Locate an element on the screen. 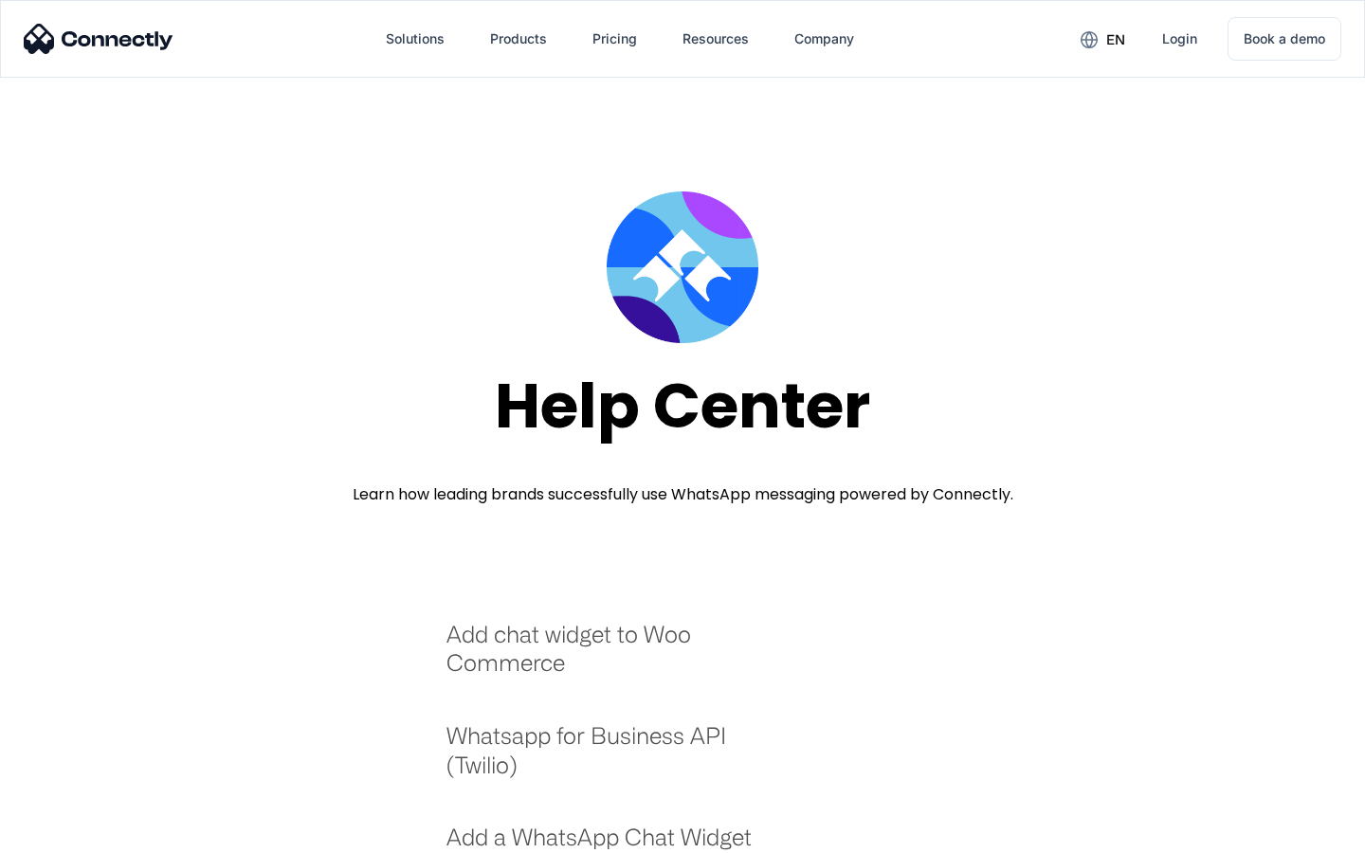 Image resolution: width=1365 pixels, height=853 pixels. div: Login is located at coordinates (1179, 39).